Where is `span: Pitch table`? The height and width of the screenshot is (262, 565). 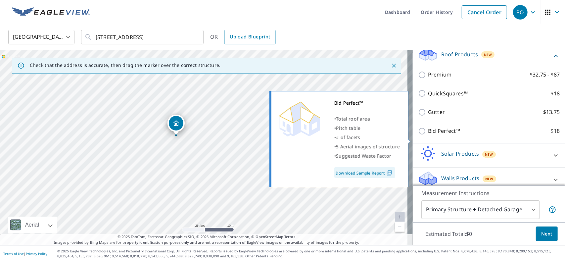
span: Pitch table is located at coordinates (348, 128).